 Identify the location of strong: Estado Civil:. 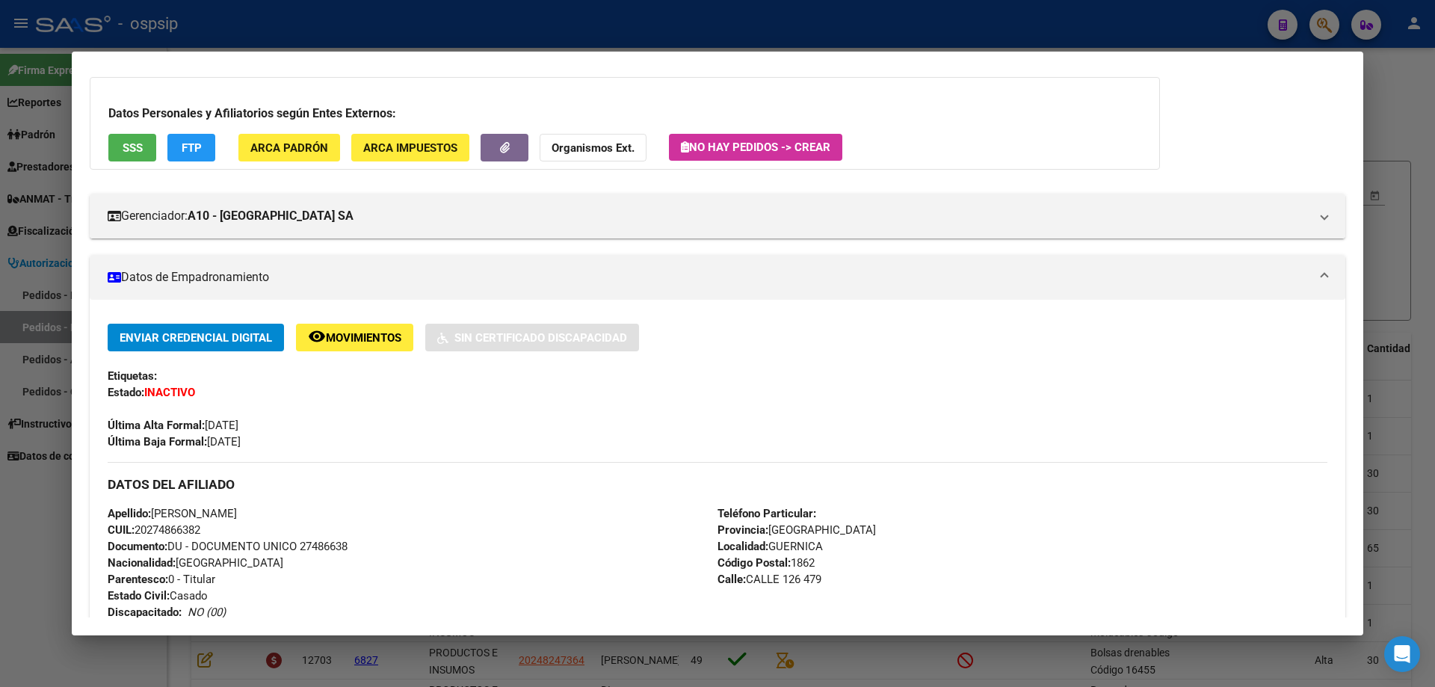
(138, 596).